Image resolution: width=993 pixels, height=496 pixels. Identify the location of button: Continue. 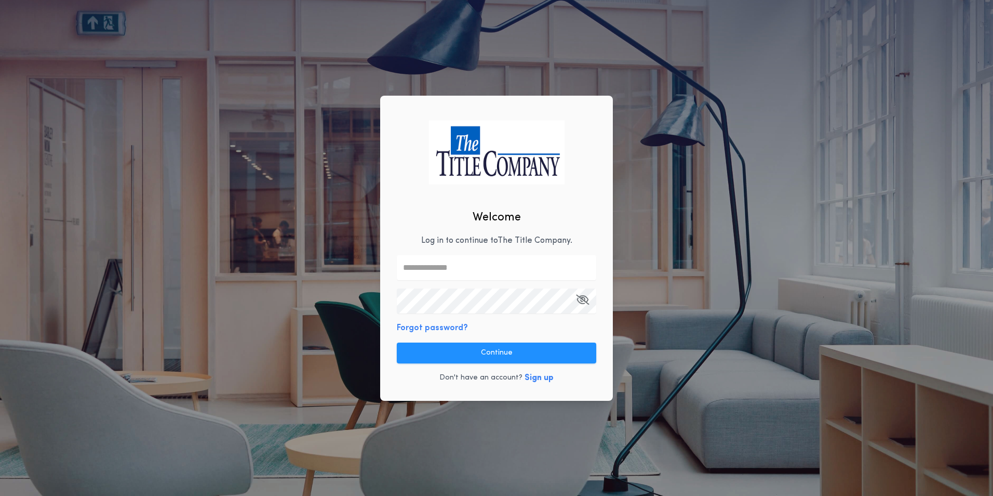
(497, 353).